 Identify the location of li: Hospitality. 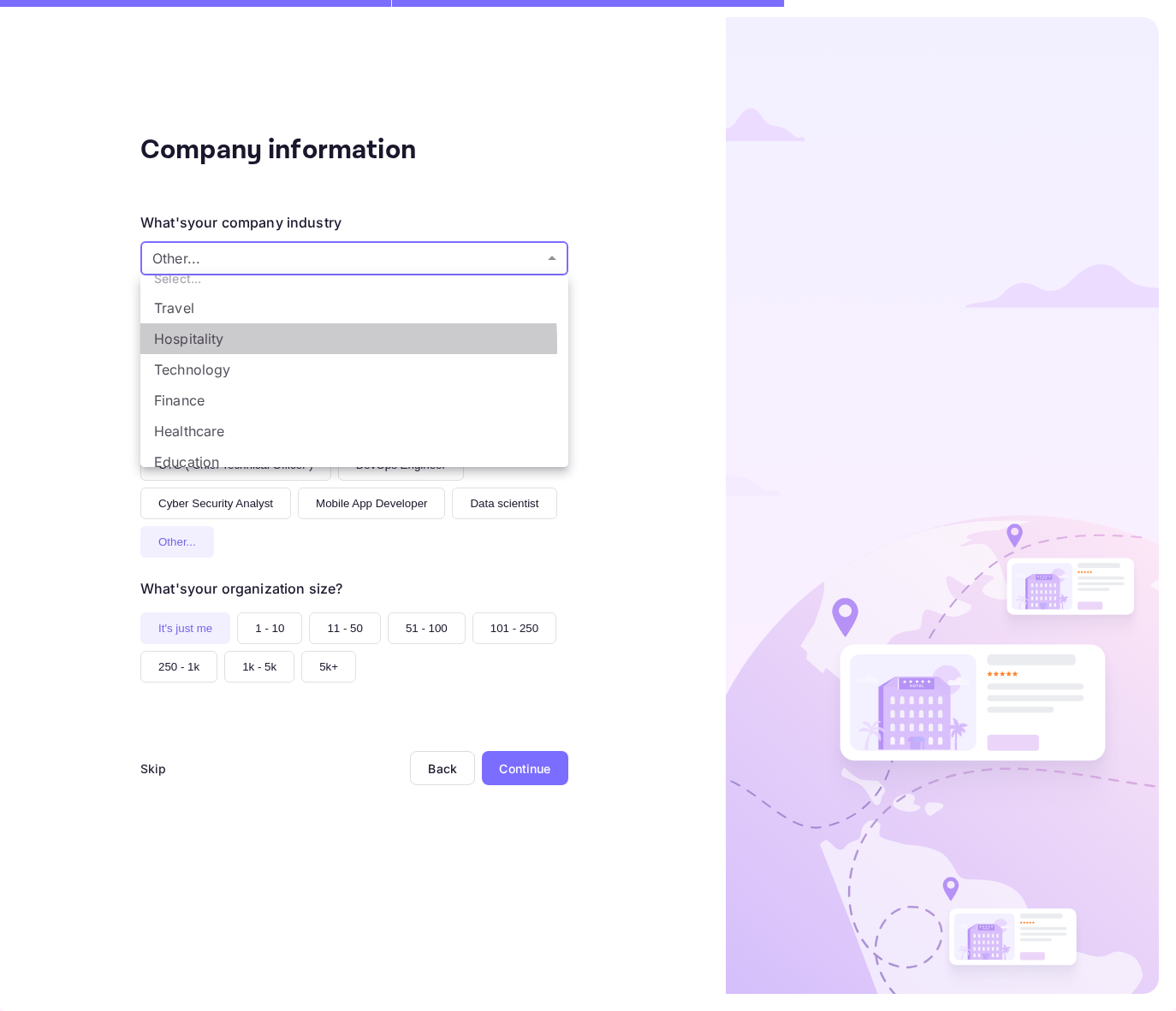
(354, 339).